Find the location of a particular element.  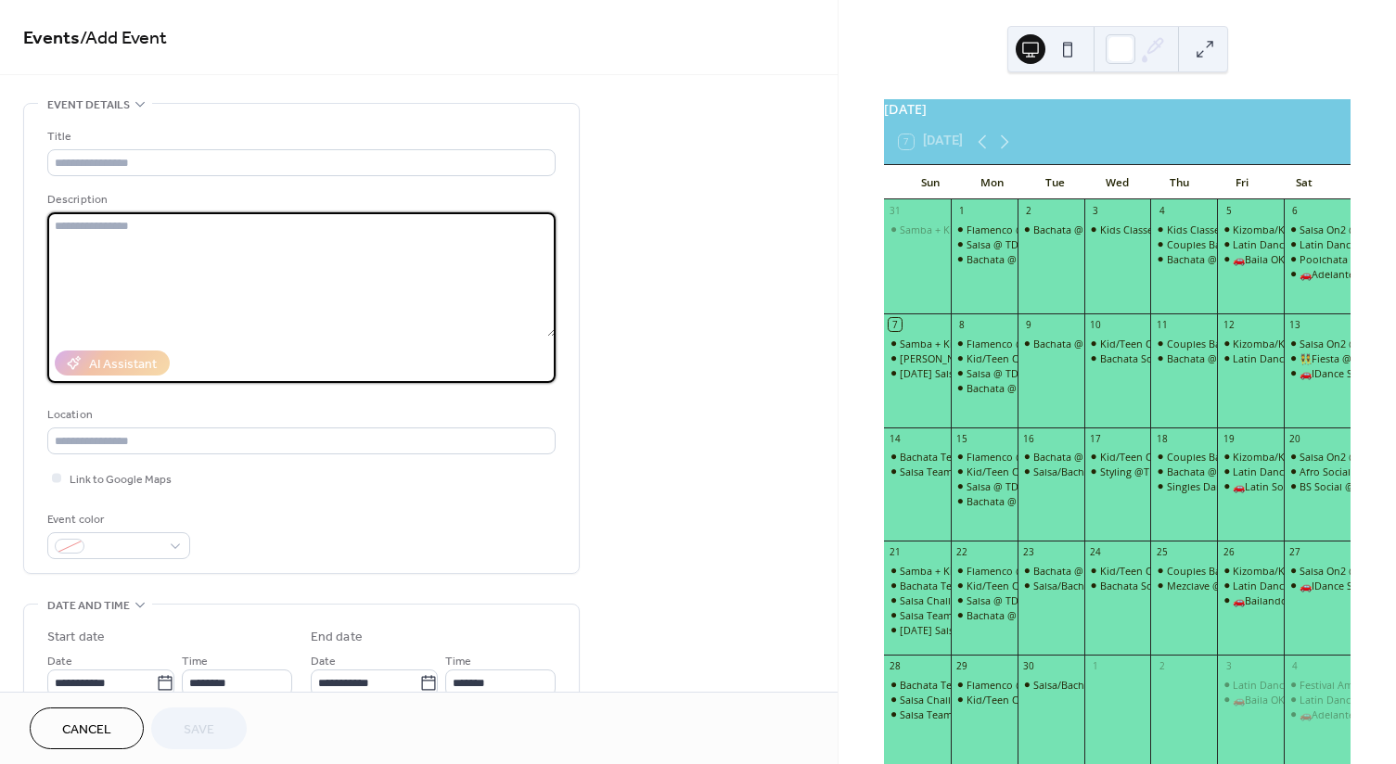

span: Cancel is located at coordinates (86, 730).